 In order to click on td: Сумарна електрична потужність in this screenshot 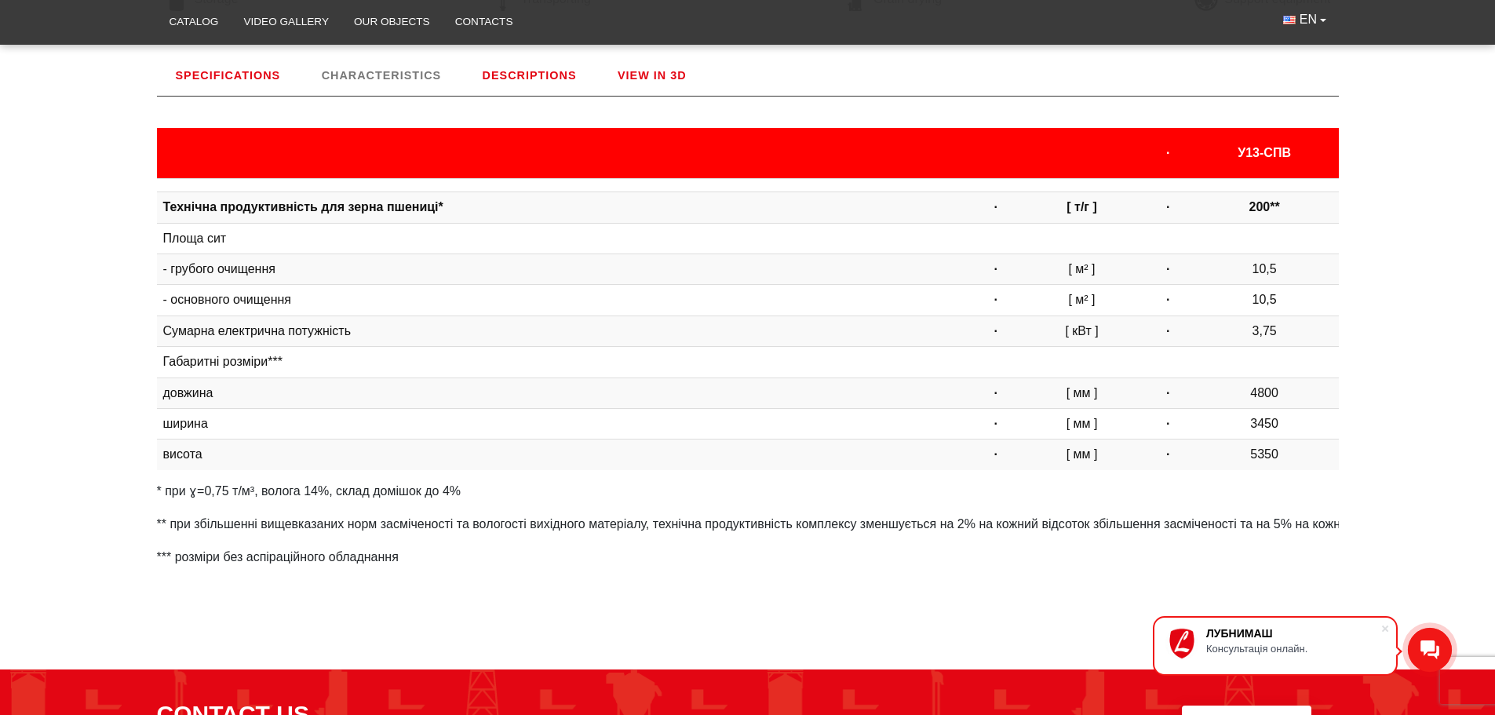, I will do `click(565, 330)`.